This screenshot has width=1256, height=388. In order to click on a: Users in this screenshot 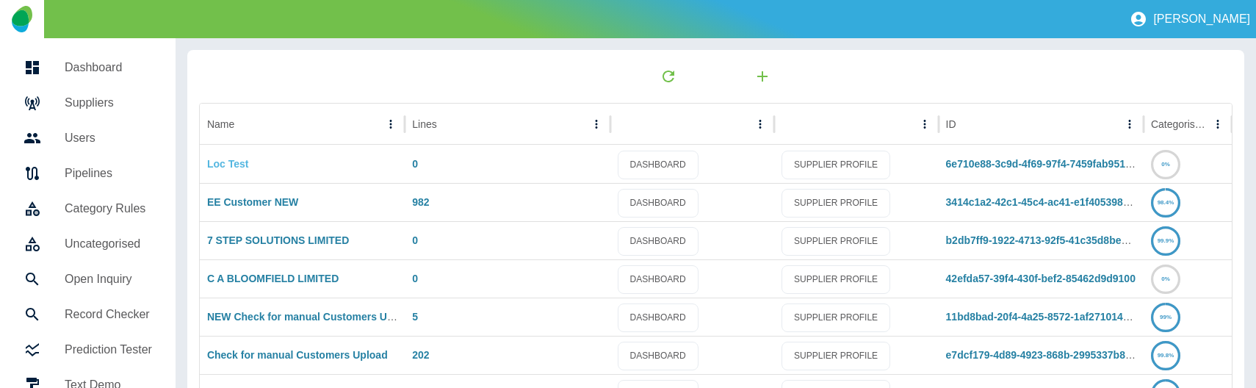, I will do `click(87, 138)`.